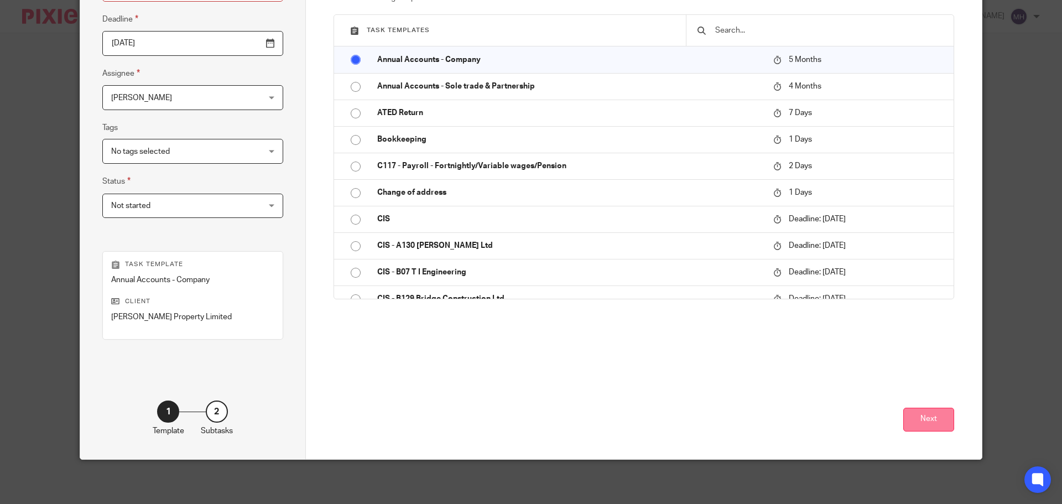 The width and height of the screenshot is (1062, 504). I want to click on p: Change of address, so click(570, 193).